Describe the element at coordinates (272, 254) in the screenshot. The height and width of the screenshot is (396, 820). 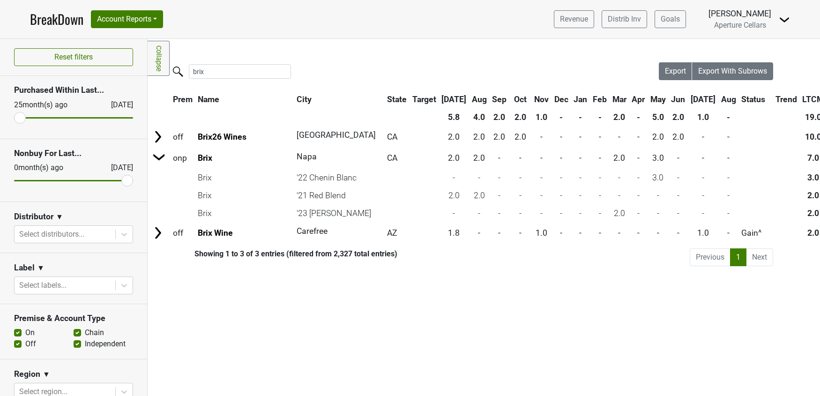
I see `div: Showing 1 to 3 of 3 entries (filtered from 2,327 total entries)` at that location.